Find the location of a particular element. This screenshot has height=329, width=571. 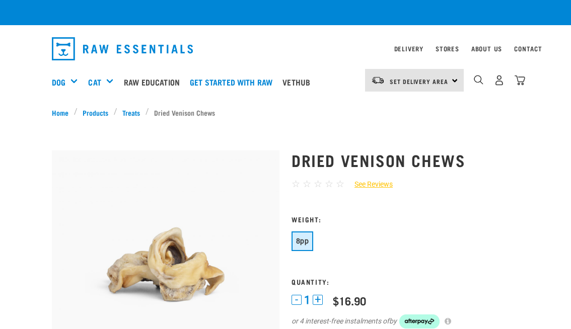

a: See Reviews is located at coordinates (369, 184).